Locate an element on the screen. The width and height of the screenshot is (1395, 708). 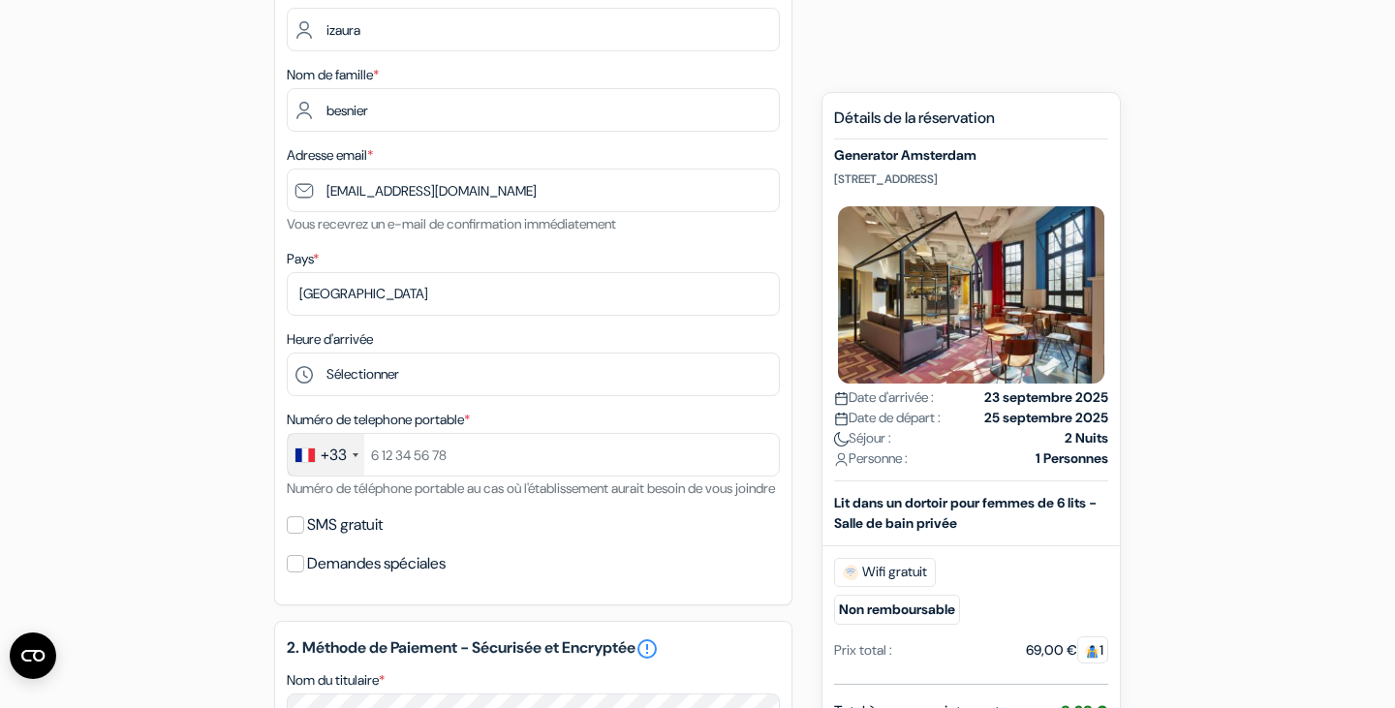
label: Adresse email is located at coordinates (329, 155).